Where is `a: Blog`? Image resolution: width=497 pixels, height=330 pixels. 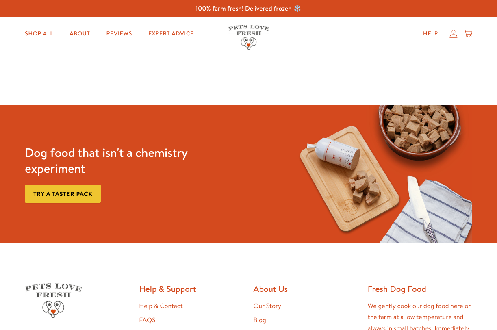 a: Blog is located at coordinates (260, 320).